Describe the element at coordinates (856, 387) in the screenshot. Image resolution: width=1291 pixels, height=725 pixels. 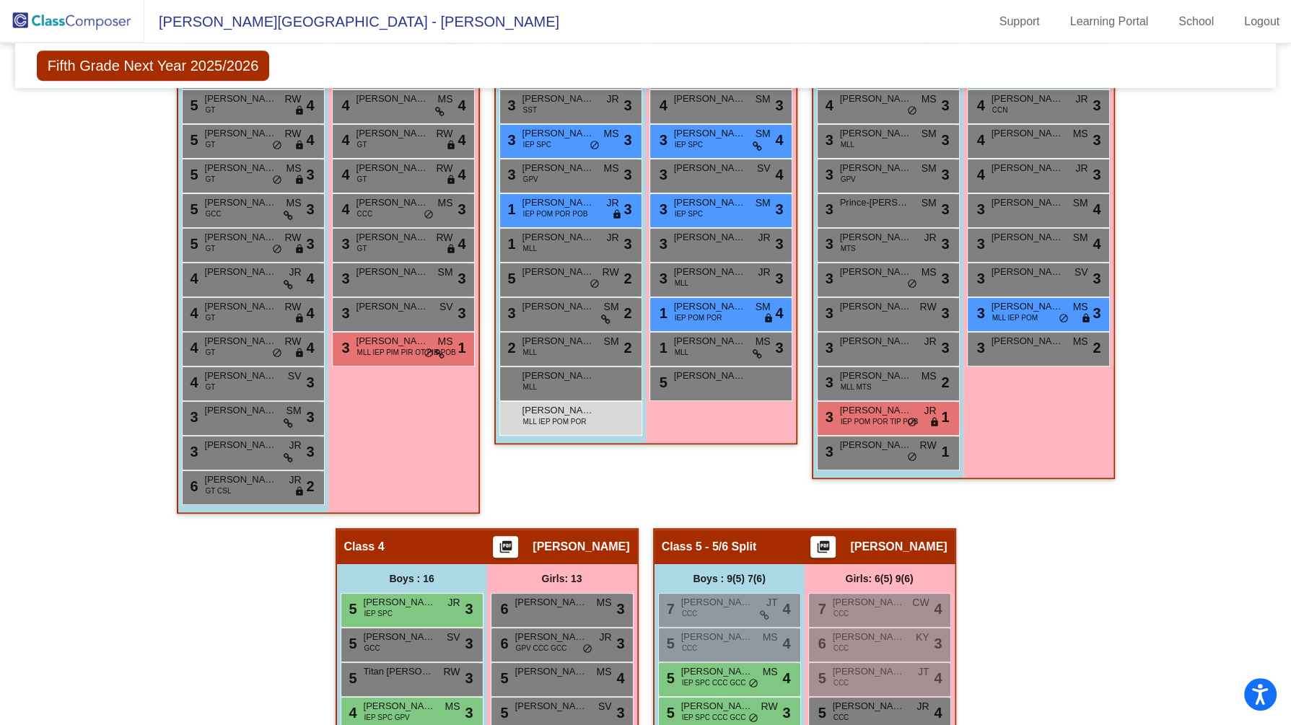
I see `span: MLL MTS` at that location.